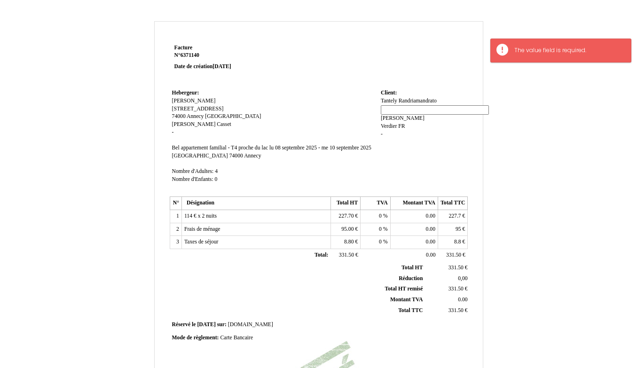 This screenshot has width=637, height=368. What do you see at coordinates (237, 338) in the screenshot?
I see `span: Carte Bancaire` at bounding box center [237, 338].